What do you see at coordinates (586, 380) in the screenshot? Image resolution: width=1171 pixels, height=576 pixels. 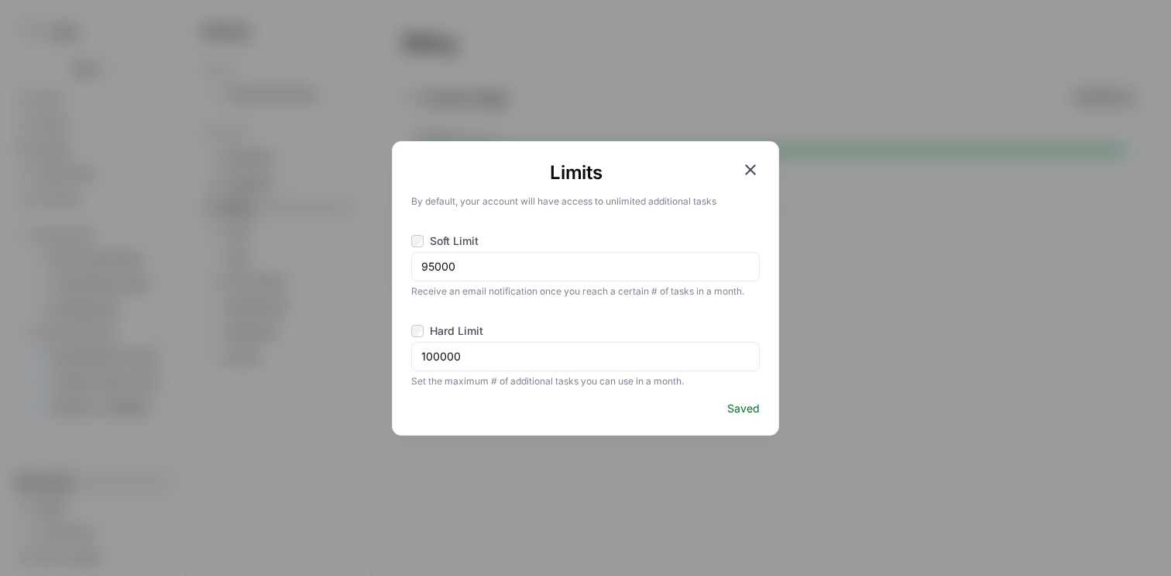 I see `span: Set the maximum # of additional tasks you can use in a month.` at bounding box center [586, 380].